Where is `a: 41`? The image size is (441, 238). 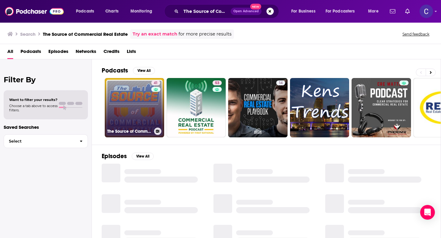 a: 41 is located at coordinates (155, 83).